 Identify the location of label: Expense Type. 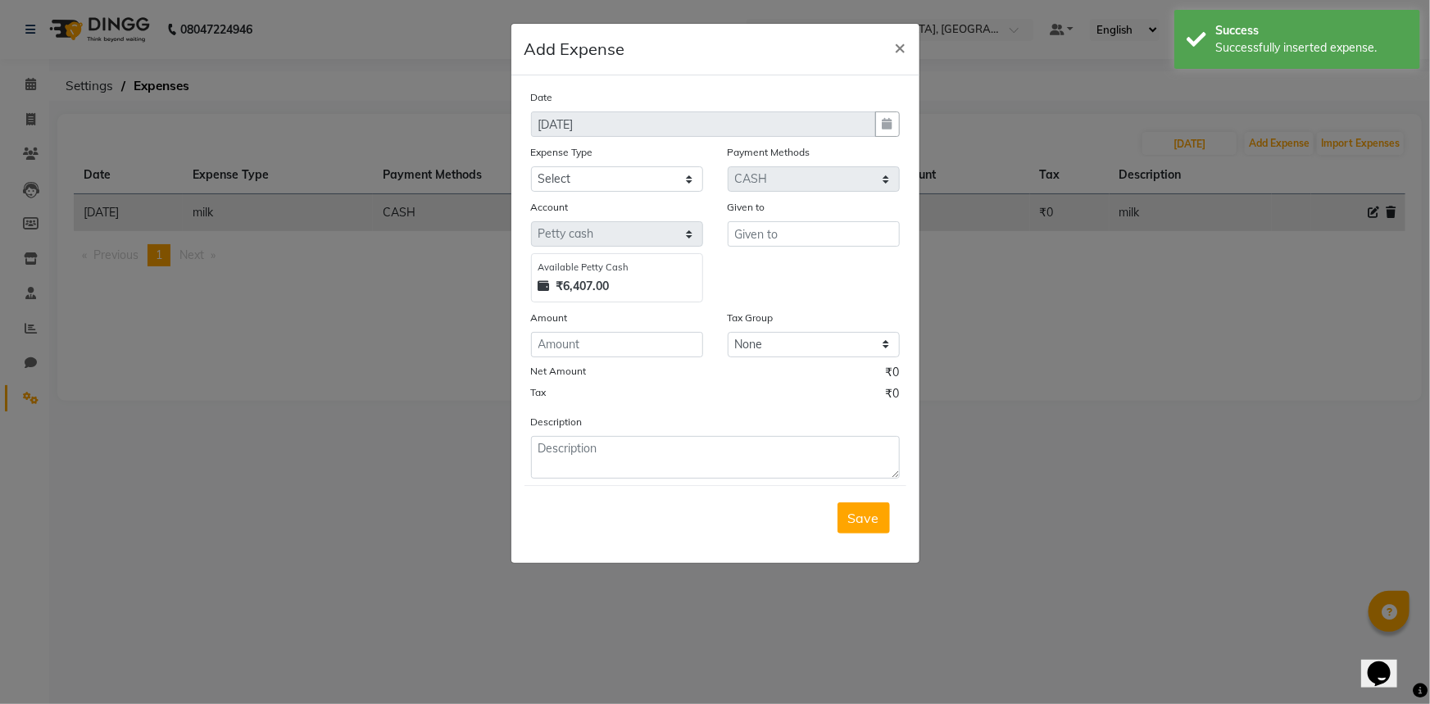
(562, 152).